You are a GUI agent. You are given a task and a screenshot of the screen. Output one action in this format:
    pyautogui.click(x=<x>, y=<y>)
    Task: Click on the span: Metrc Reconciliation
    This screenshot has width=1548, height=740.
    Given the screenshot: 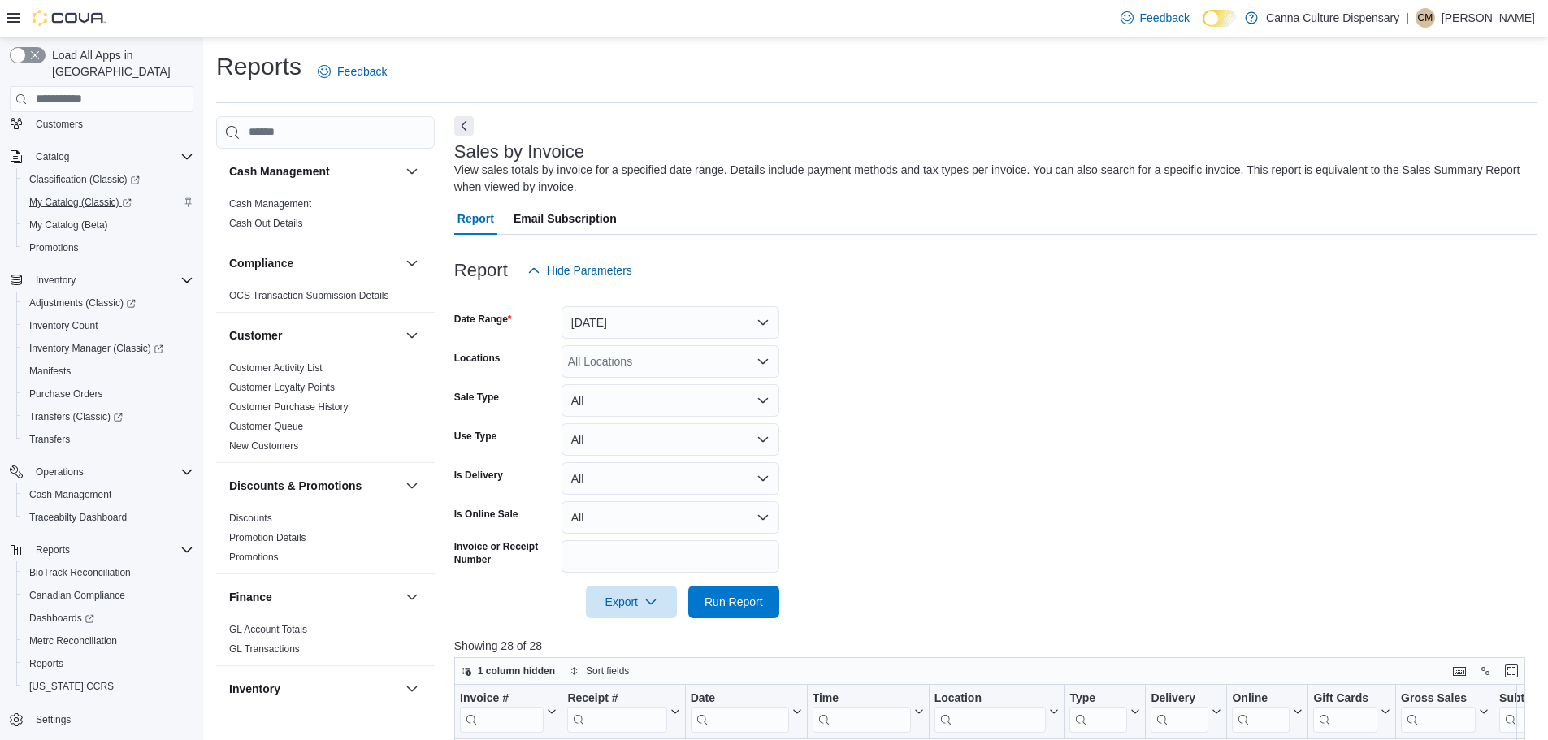 What is the action you would take?
    pyautogui.click(x=73, y=641)
    